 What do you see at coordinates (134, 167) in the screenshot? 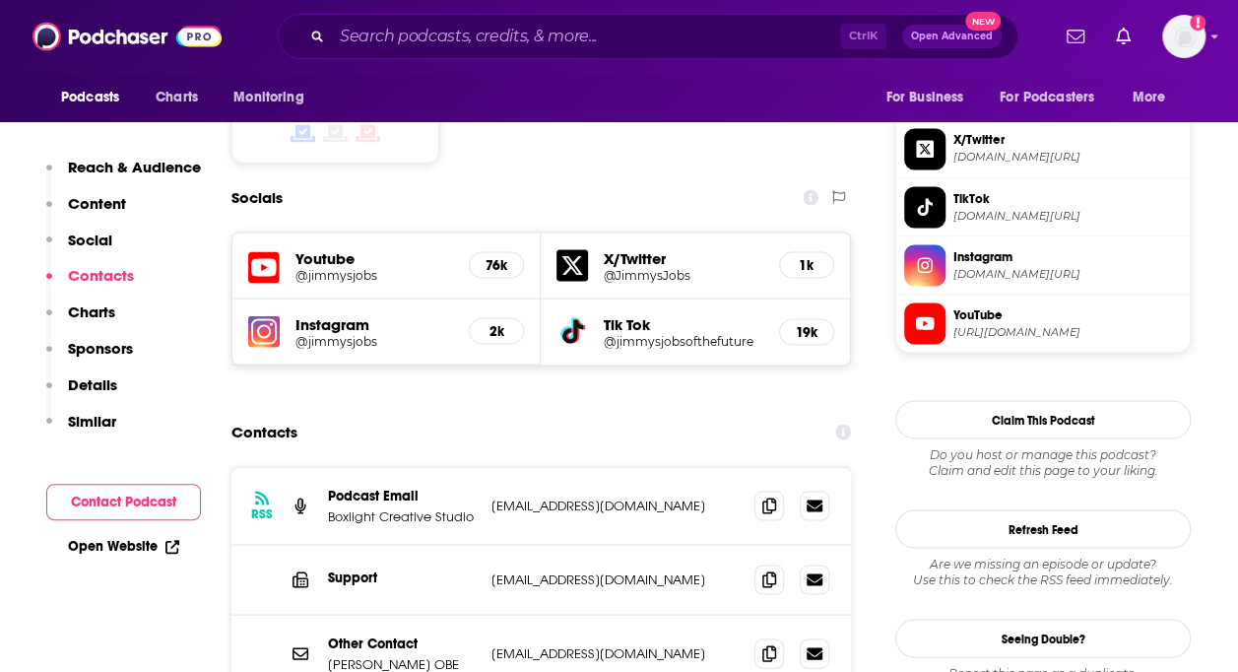
I see `p: Reach & Audience` at bounding box center [134, 167].